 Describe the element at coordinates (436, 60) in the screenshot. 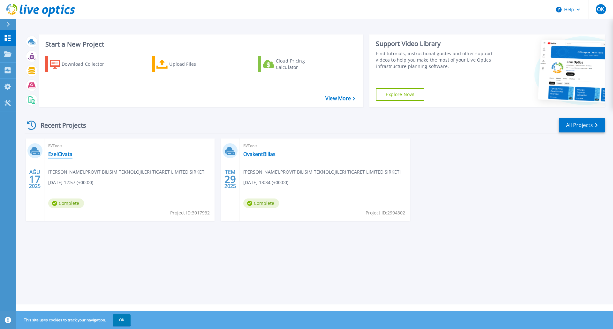

I see `div: Find tutorials, instructional guides and other support videos to help you make the most of your L...` at that location.